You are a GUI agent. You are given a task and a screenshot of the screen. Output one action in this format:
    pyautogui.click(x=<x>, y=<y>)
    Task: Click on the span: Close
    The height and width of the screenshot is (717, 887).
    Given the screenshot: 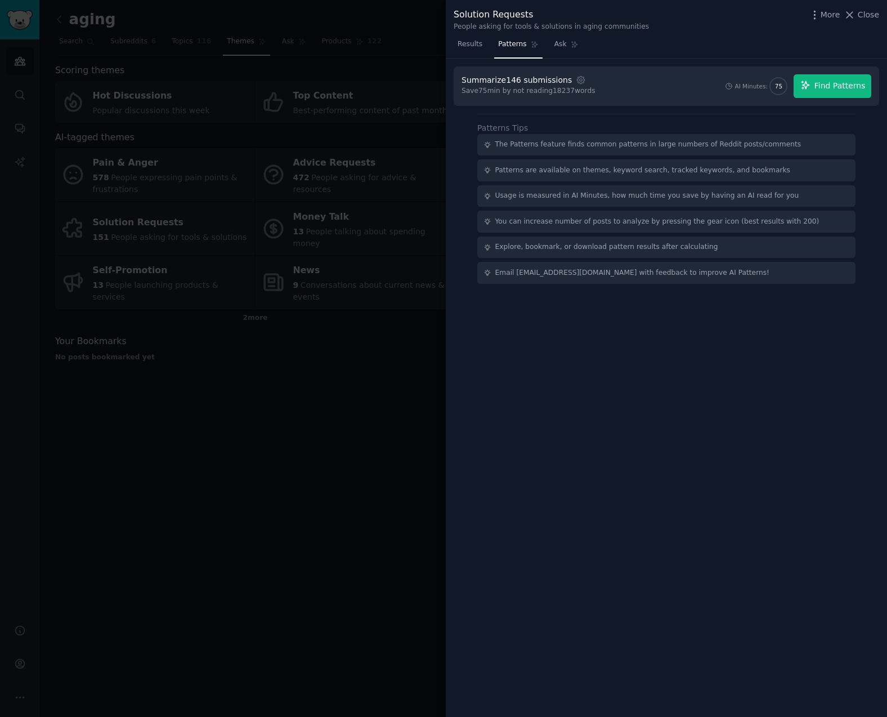 What is the action you would take?
    pyautogui.click(x=869, y=15)
    